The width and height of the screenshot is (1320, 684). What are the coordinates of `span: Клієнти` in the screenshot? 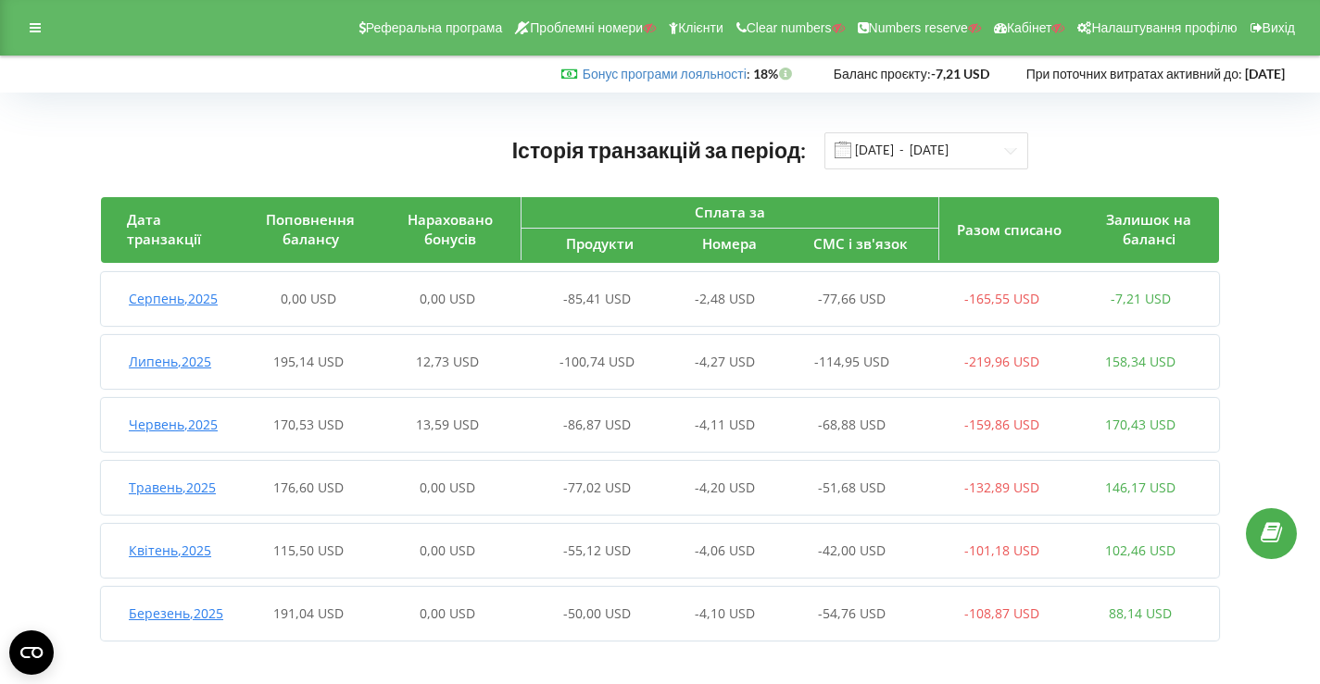 It's located at (700, 28).